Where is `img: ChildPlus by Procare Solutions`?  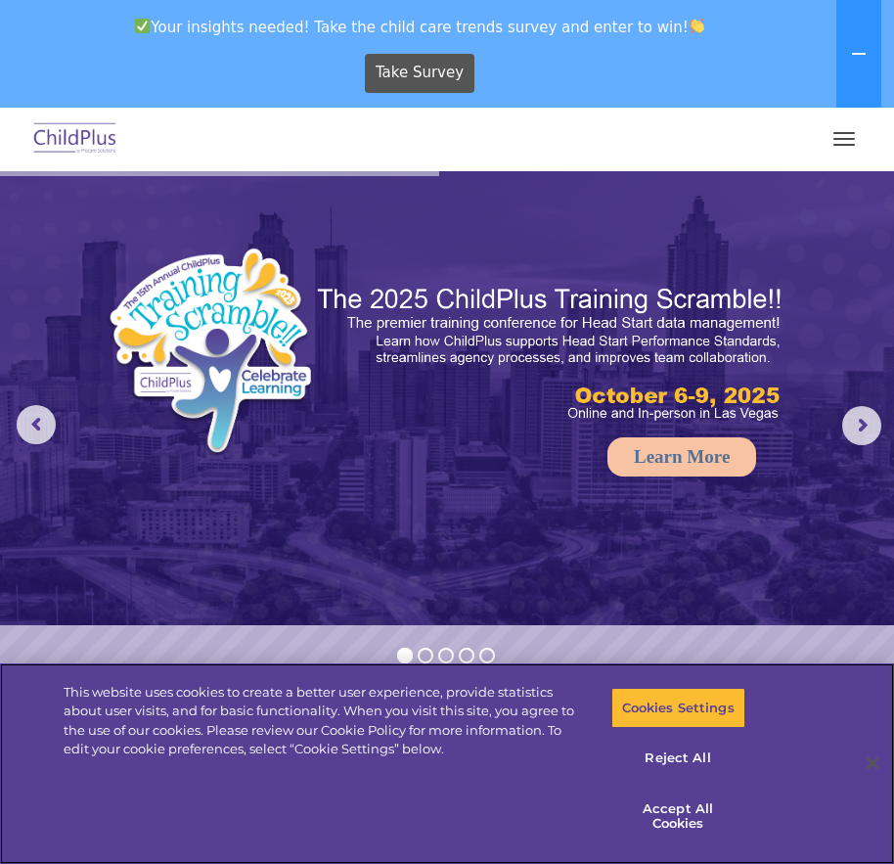
img: ChildPlus by Procare Solutions is located at coordinates (75, 139).